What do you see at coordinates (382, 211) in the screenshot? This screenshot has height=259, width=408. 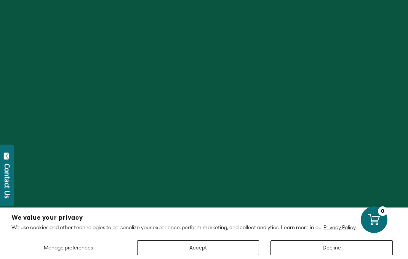 I see `div: 0` at bounding box center [382, 211].